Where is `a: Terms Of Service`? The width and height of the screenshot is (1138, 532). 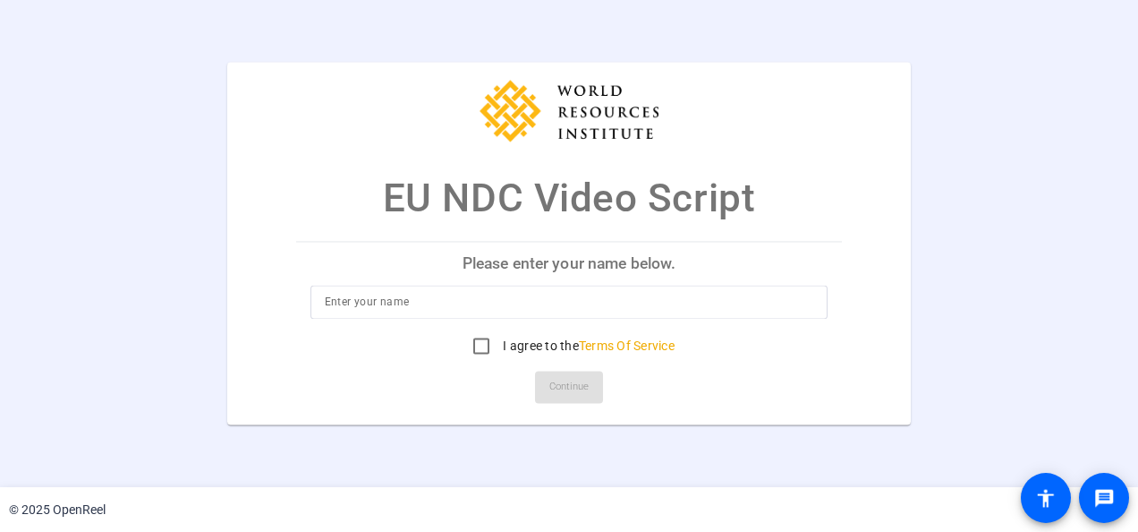
a: Terms Of Service is located at coordinates (626, 346).